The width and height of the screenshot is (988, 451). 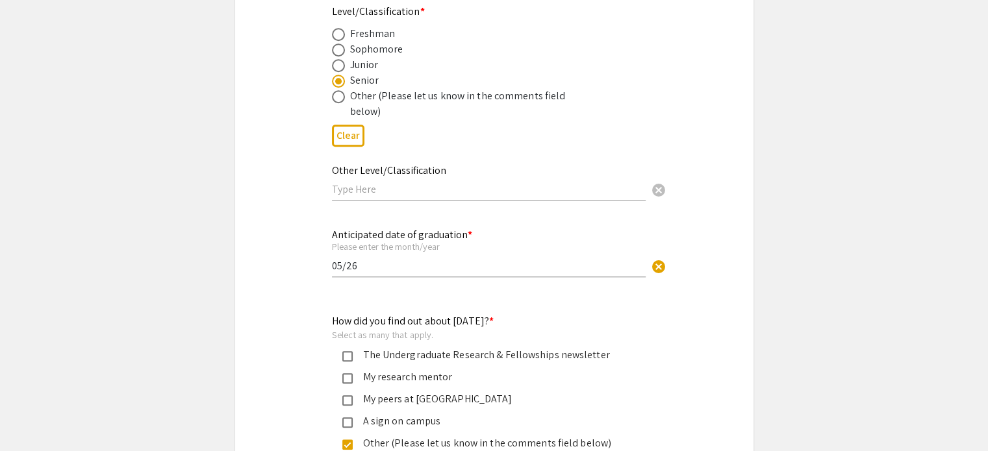 What do you see at coordinates (402, 234) in the screenshot?
I see `mat-label: Anticipated date of graduation` at bounding box center [402, 234].